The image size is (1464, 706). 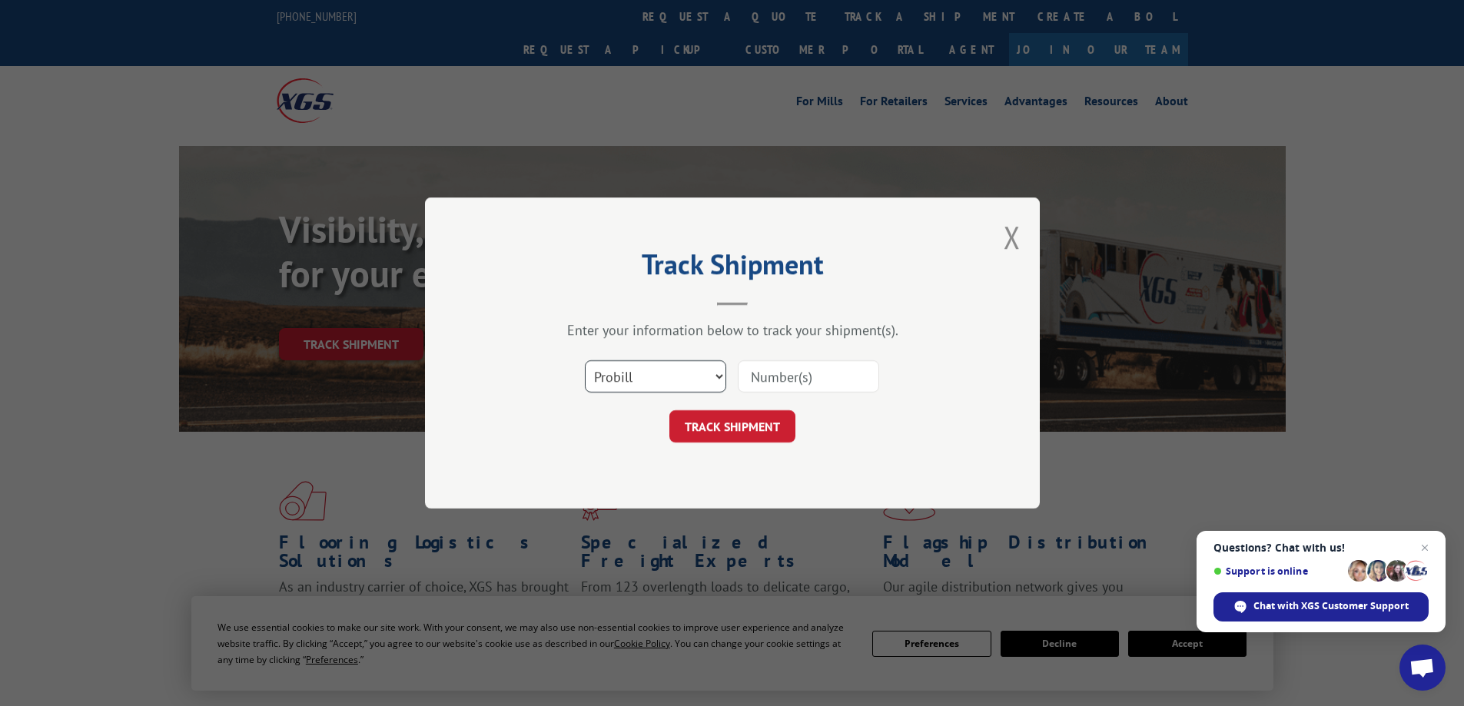 What do you see at coordinates (732, 426) in the screenshot?
I see `button: TRACK SHIPMENT` at bounding box center [732, 426].